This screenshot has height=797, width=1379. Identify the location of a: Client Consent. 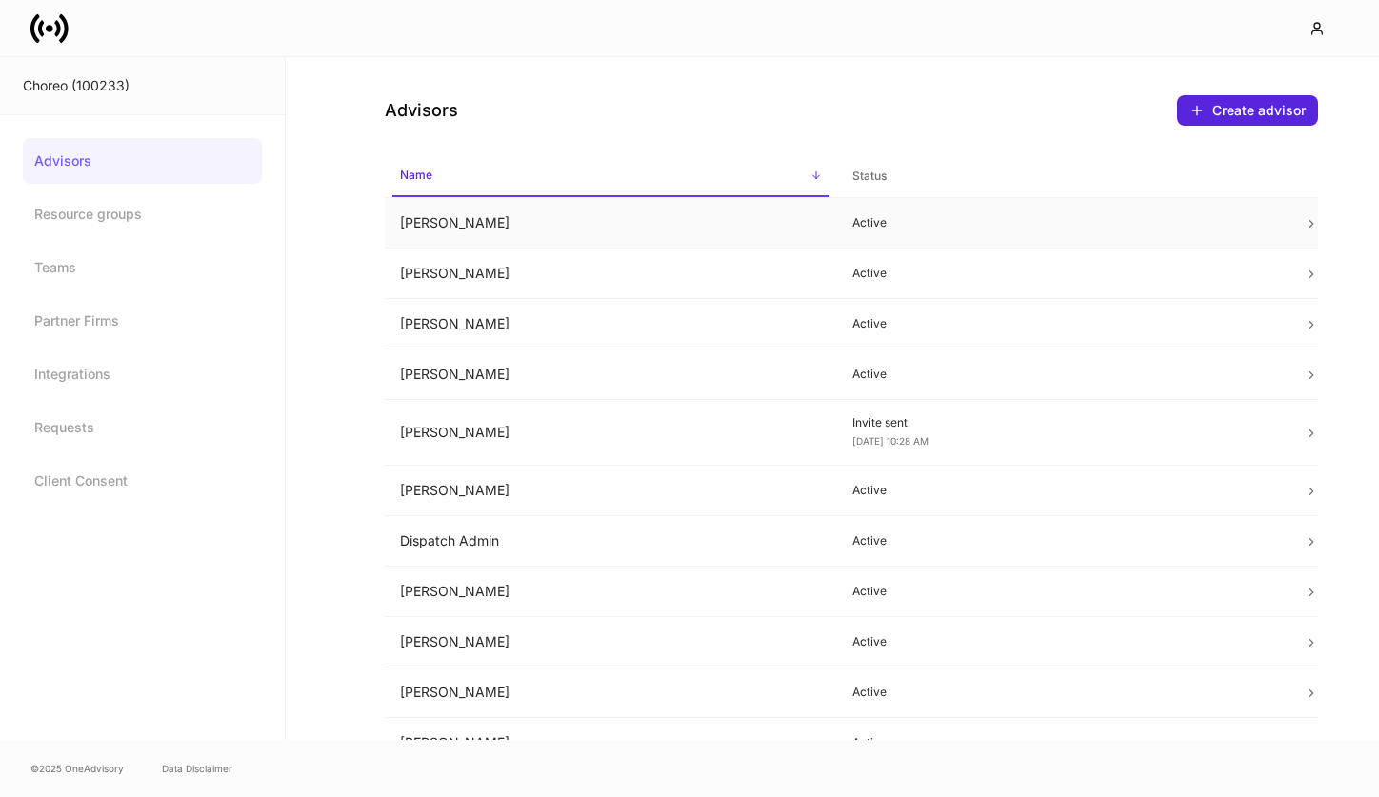
(142, 481).